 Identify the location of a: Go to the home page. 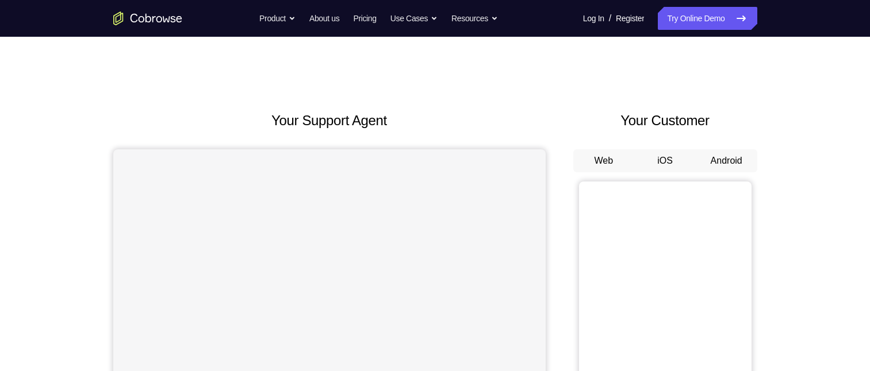
(148, 18).